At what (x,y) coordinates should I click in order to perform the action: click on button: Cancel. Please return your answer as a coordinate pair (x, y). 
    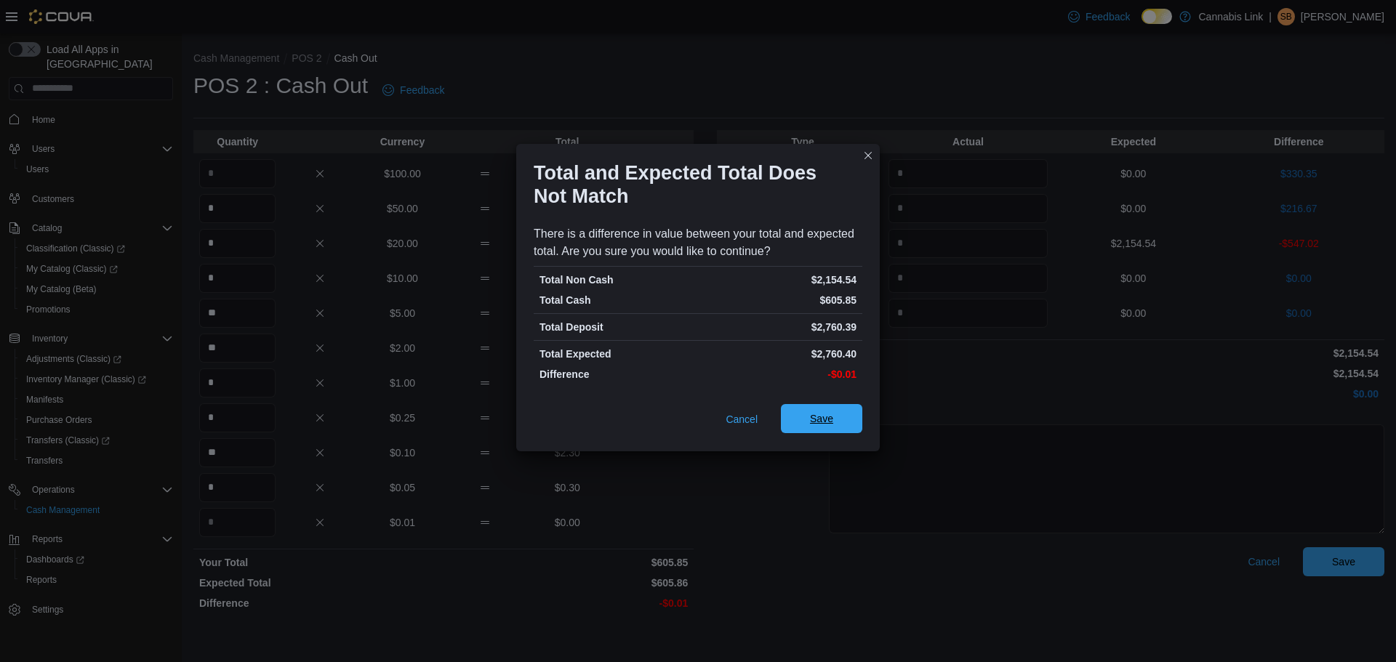
    Looking at the image, I should click on (741, 419).